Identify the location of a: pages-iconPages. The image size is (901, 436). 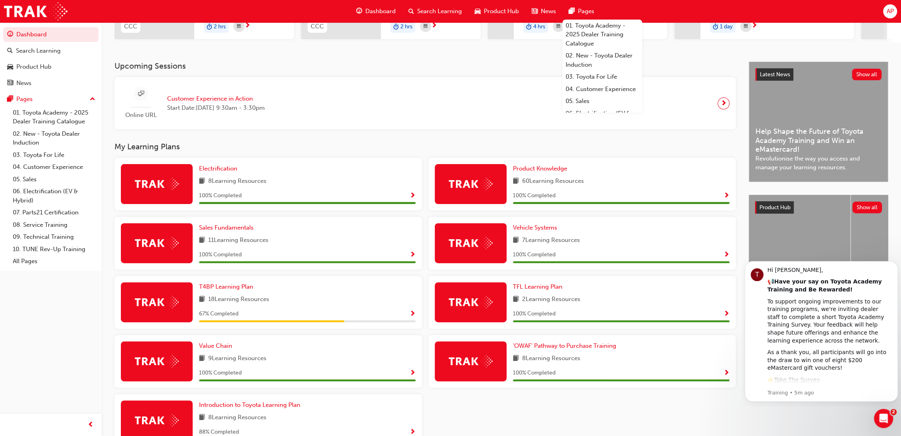
(582, 11).